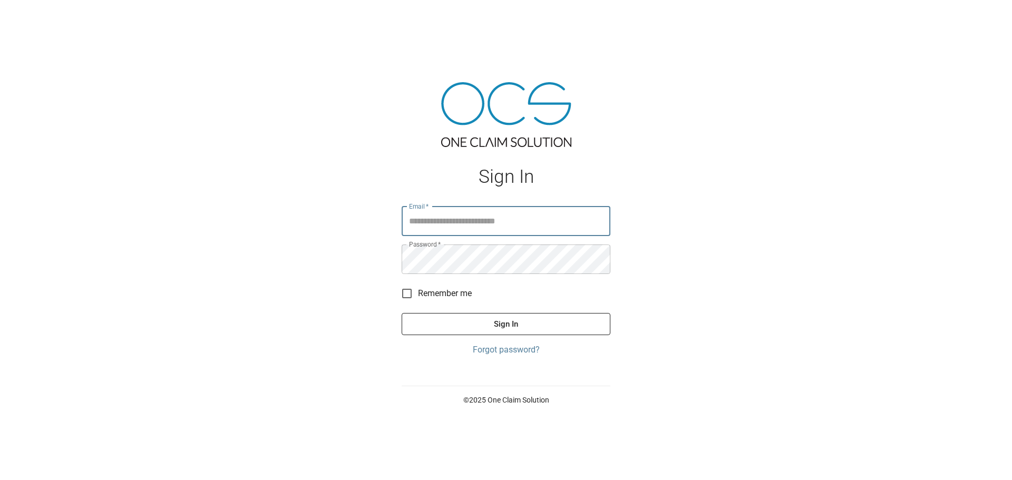 The image size is (1012, 480). I want to click on h1: Sign In, so click(506, 177).